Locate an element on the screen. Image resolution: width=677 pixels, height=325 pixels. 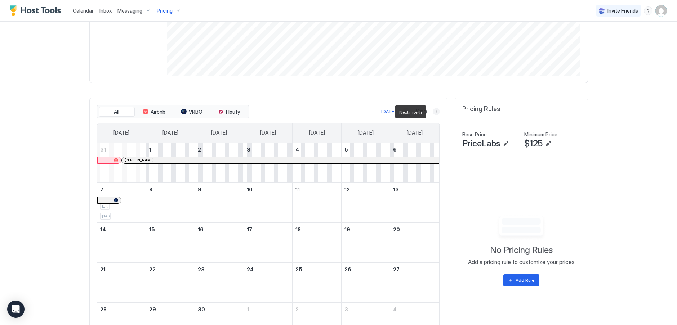
td: September 19, 2025 is located at coordinates (366, 243).